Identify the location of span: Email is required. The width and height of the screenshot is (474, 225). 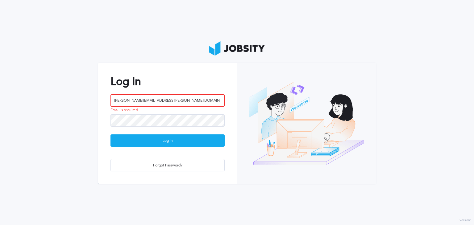
(124, 111).